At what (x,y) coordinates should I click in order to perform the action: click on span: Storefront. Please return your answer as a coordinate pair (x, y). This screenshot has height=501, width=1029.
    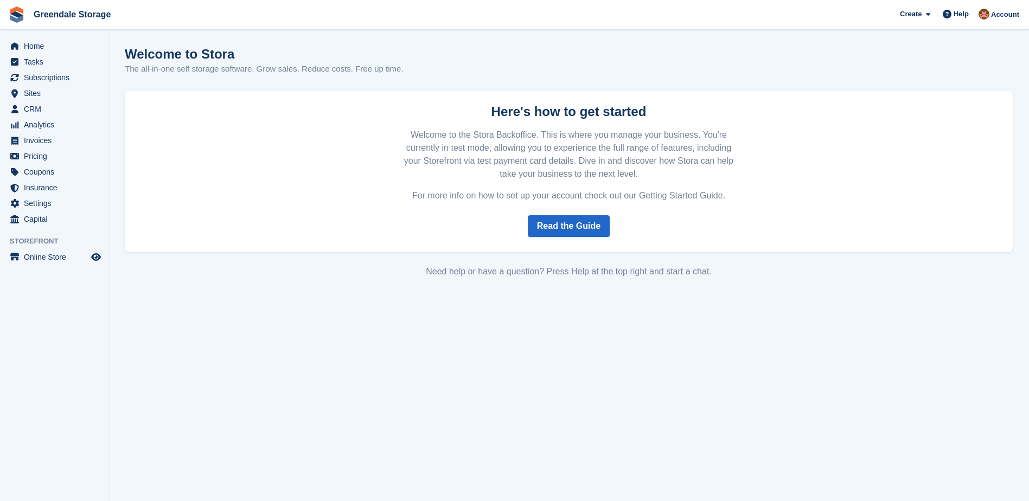
    Looking at the image, I should click on (59, 241).